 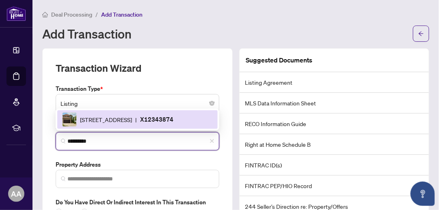 I want to click on span: close, so click(x=212, y=141).